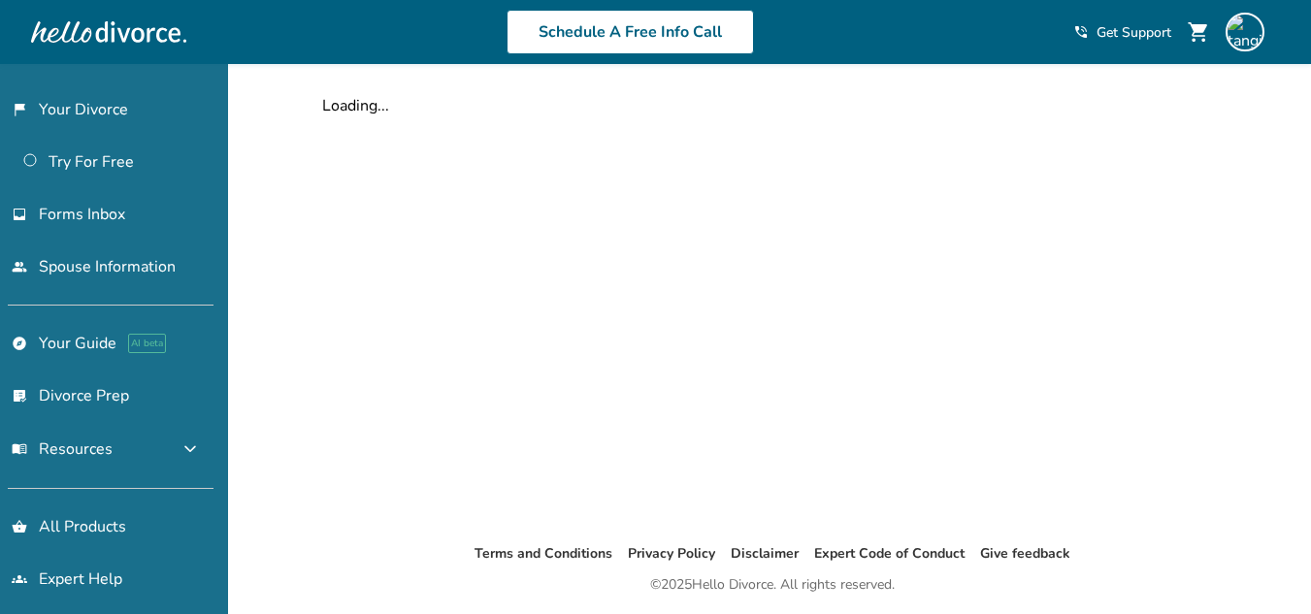  I want to click on span: Get Support, so click(1133, 32).